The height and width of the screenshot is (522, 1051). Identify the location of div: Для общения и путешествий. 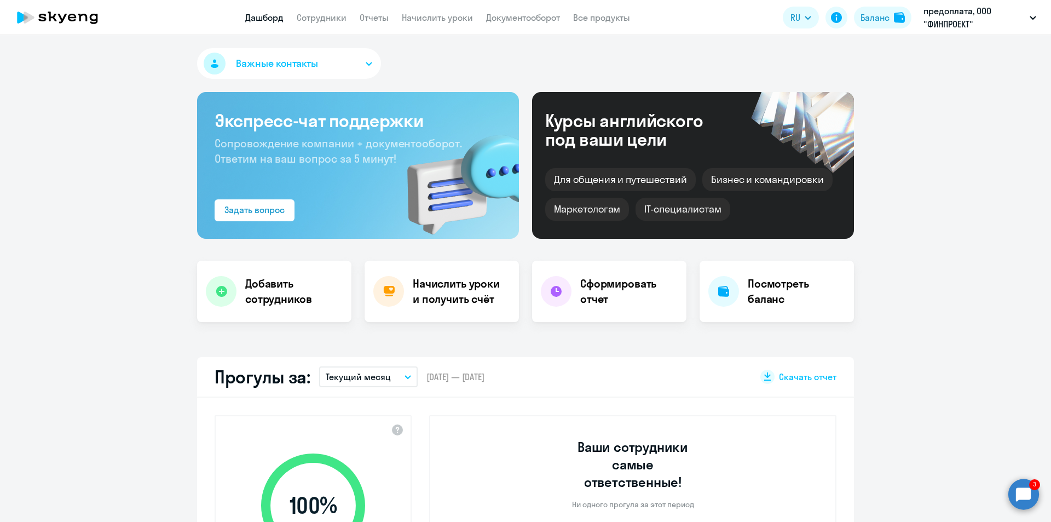
(620, 180).